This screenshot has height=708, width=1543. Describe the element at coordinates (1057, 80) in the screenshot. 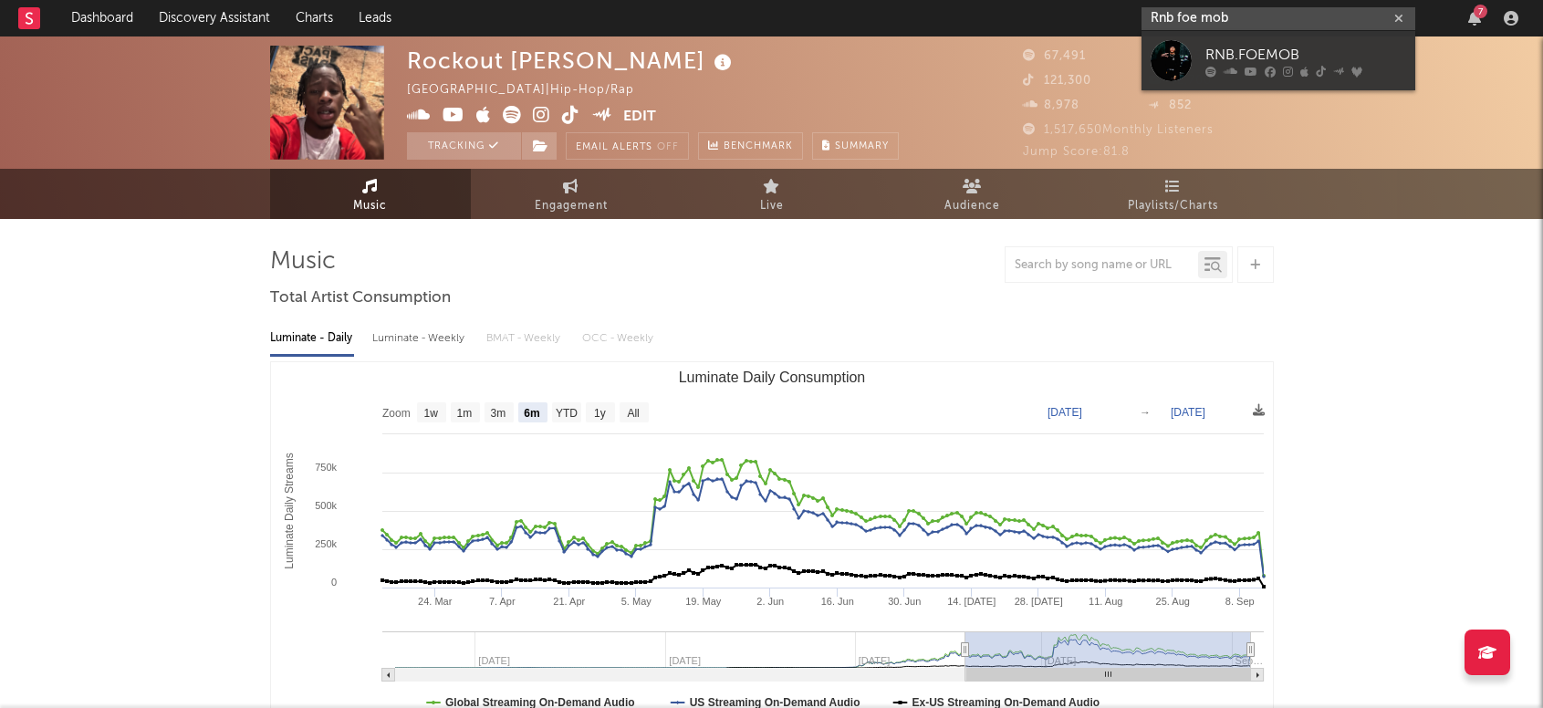

I see `span: 121,300` at that location.